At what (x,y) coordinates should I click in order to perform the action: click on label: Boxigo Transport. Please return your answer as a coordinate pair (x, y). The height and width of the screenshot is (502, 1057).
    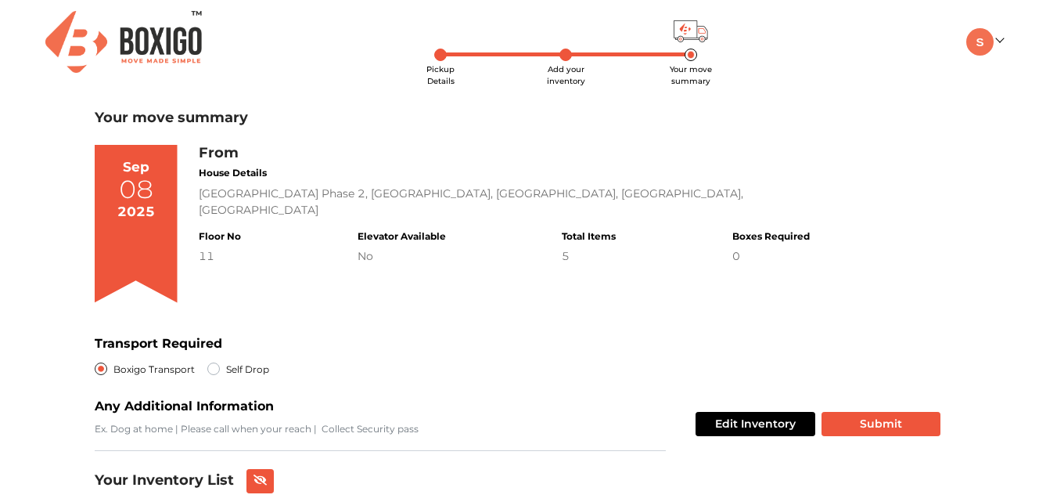
    Looking at the image, I should click on (154, 369).